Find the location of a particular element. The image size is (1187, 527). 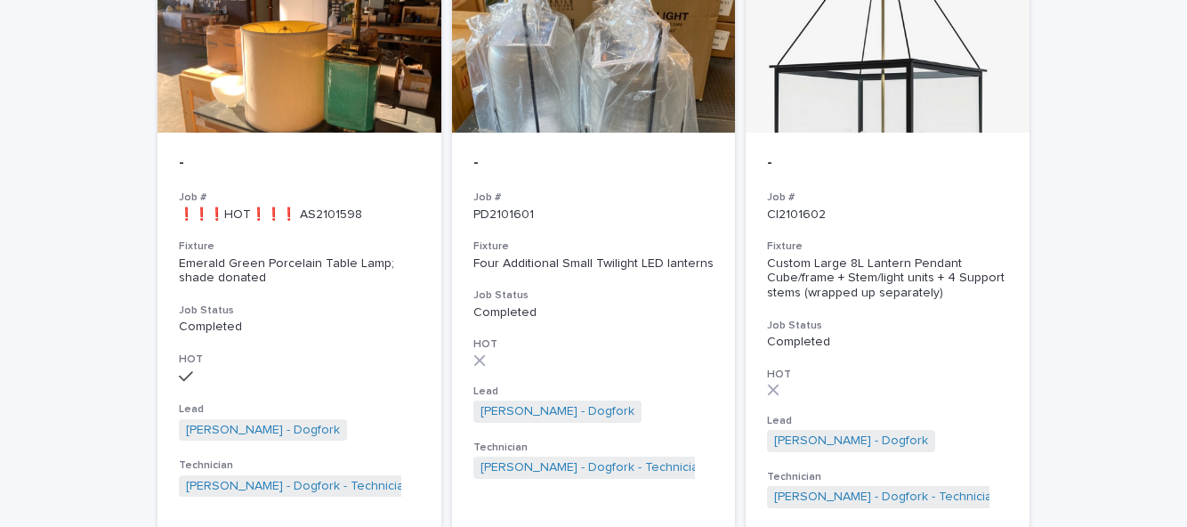

div: Four Additional Small Twilight LED lanterns is located at coordinates (593, 263).